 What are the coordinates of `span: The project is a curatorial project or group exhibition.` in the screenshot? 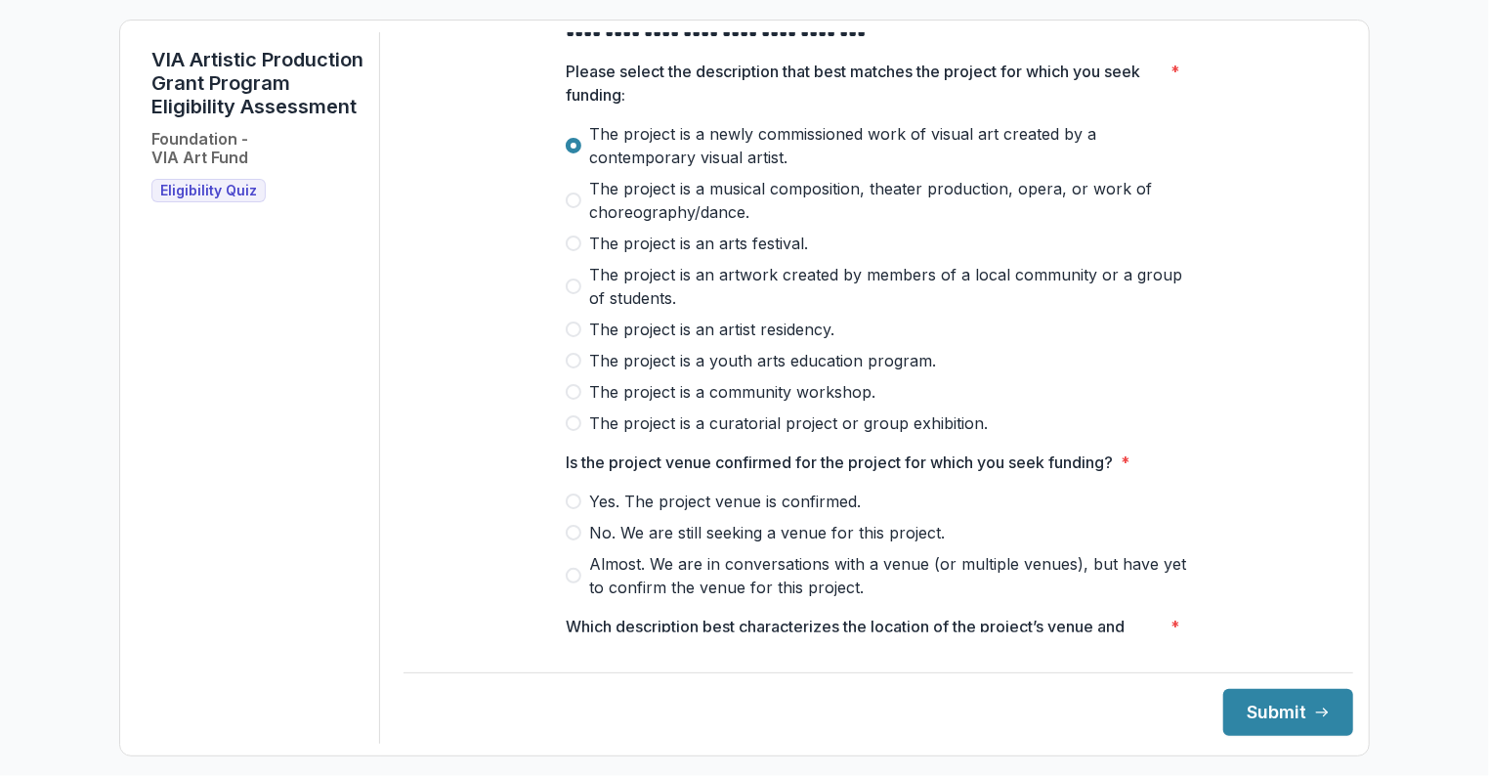 It's located at (789, 423).